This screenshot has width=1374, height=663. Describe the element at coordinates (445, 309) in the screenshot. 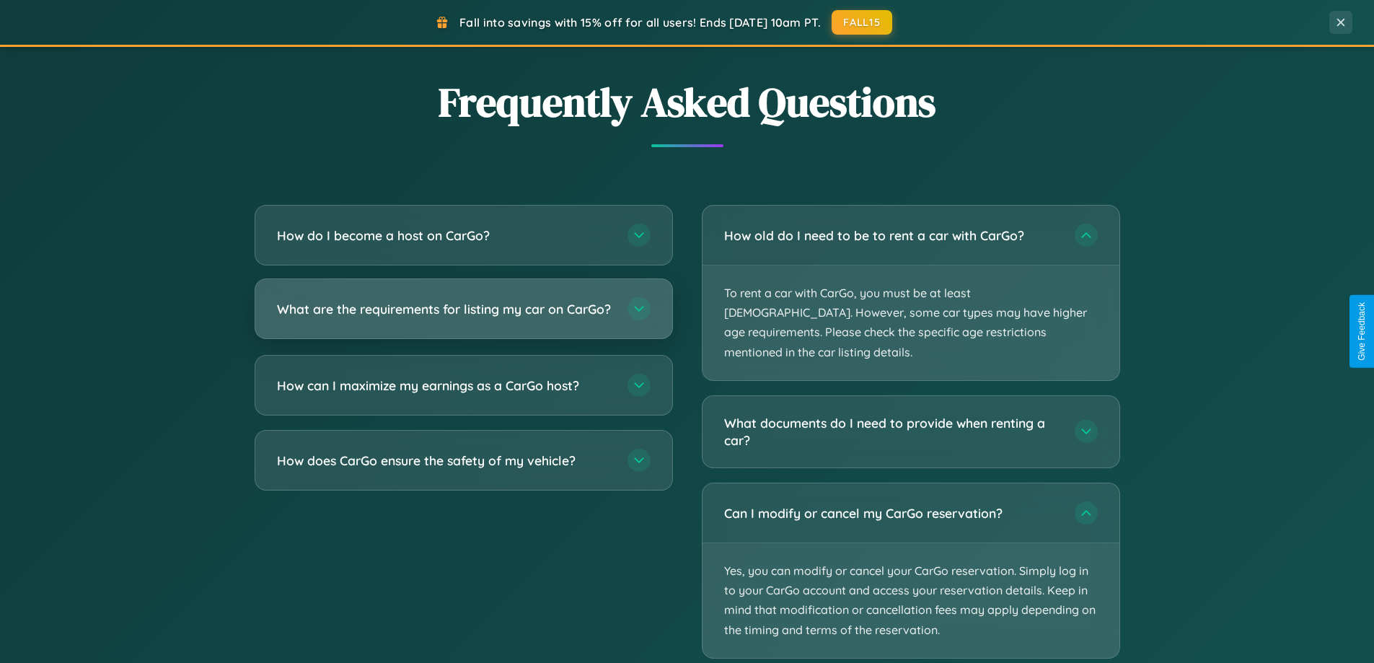

I see `h3: What are the requirements for listing my car on CarGo?` at that location.